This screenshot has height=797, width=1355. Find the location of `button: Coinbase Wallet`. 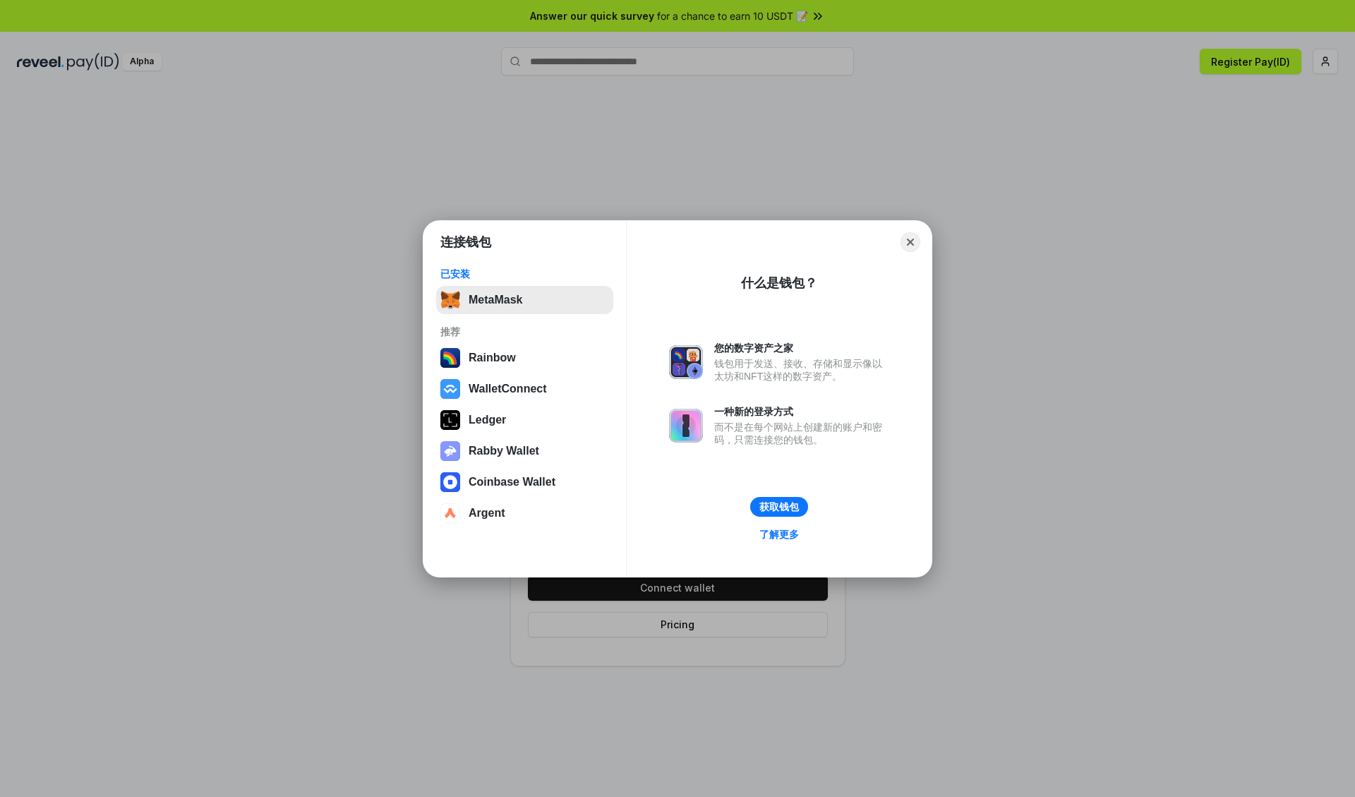

button: Coinbase Wallet is located at coordinates (524, 482).